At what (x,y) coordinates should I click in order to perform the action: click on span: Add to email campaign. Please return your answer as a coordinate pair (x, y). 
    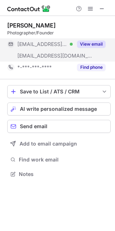
    Looking at the image, I should click on (48, 144).